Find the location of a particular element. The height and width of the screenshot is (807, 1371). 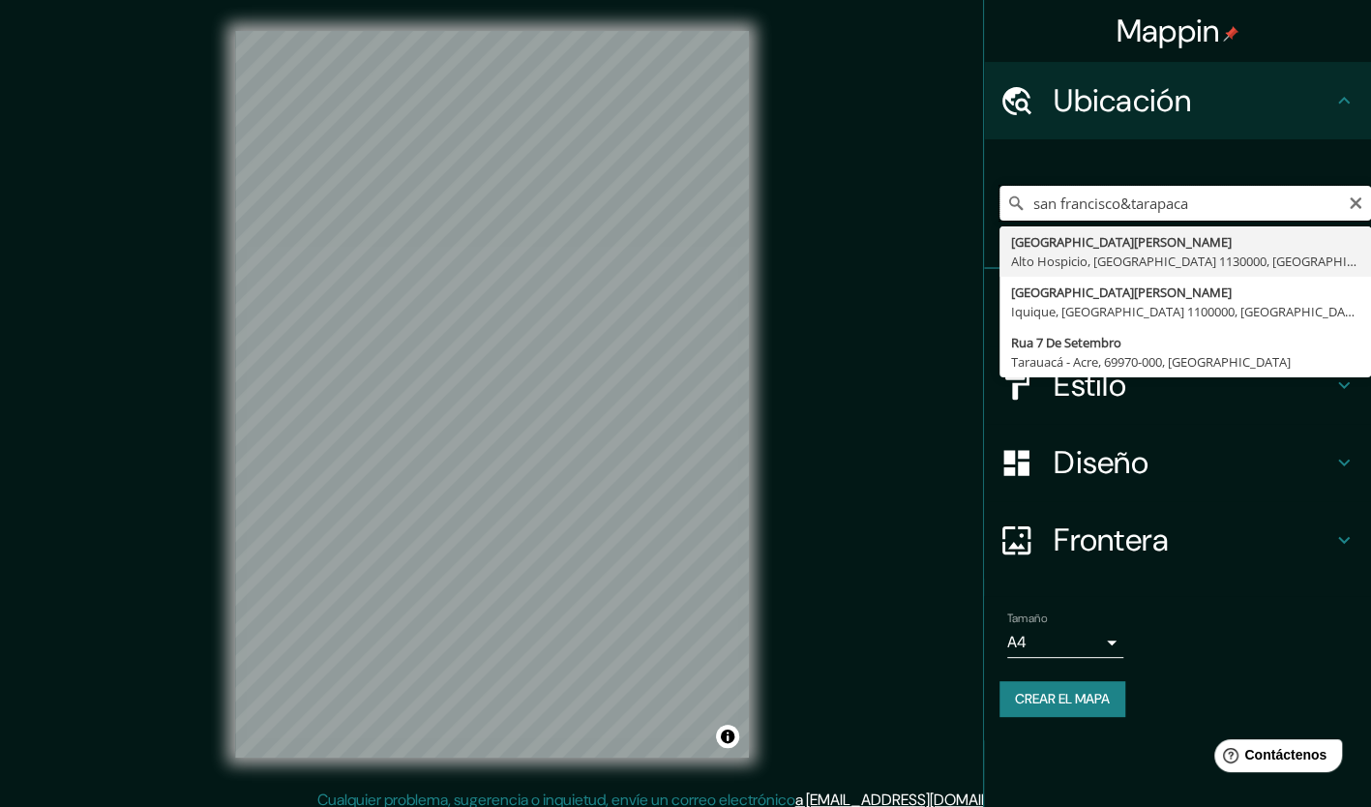

div: Diseño is located at coordinates (1177, 462).